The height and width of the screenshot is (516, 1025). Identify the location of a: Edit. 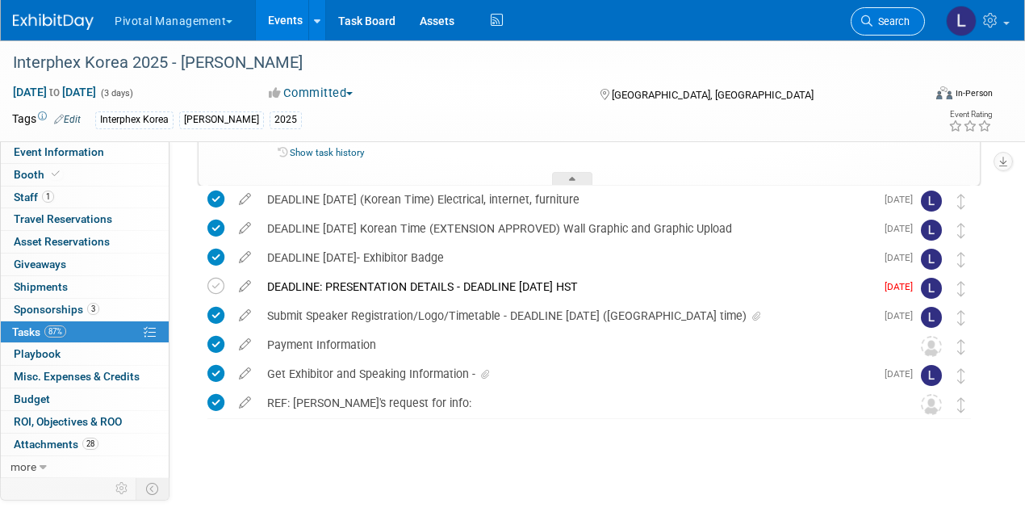
(67, 119).